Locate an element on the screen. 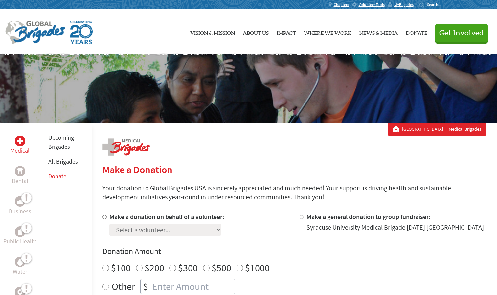 This screenshot has width=497, height=295. div: Medical is located at coordinates (20, 141).